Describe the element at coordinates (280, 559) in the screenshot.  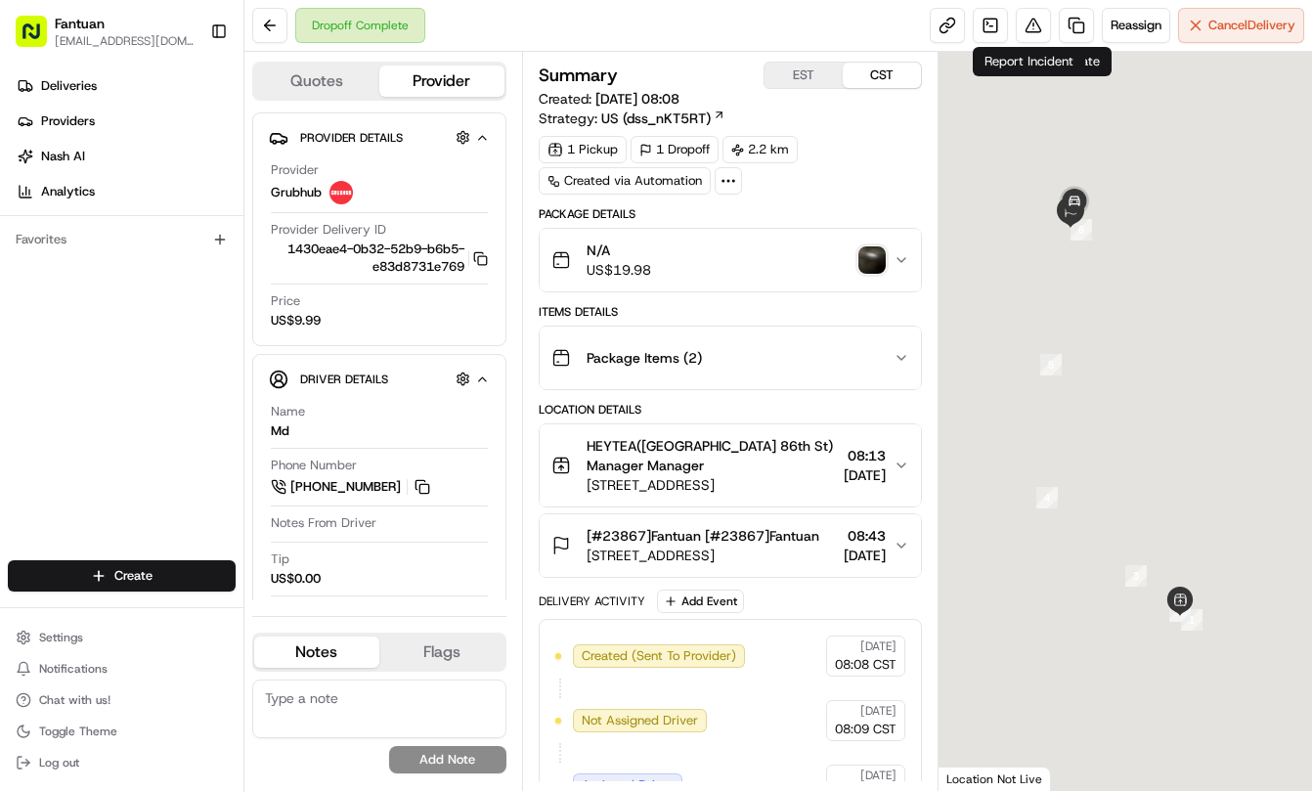
I see `span: Tip` at that location.